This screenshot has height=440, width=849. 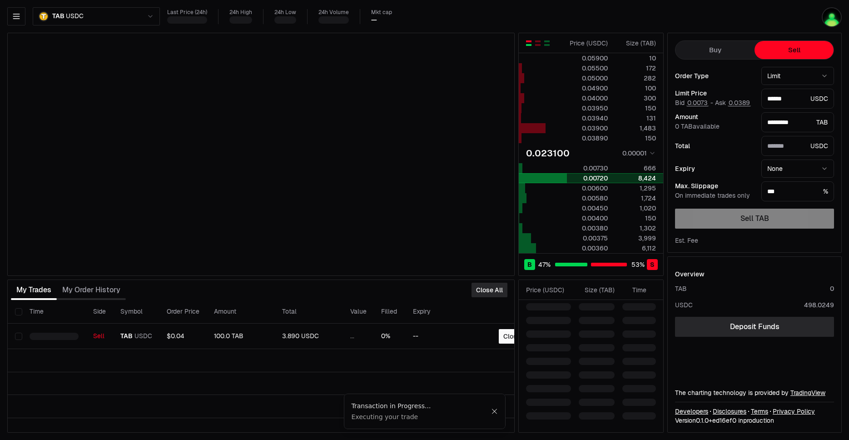 What do you see at coordinates (544, 264) in the screenshot?
I see `span: 47 %` at bounding box center [544, 264].